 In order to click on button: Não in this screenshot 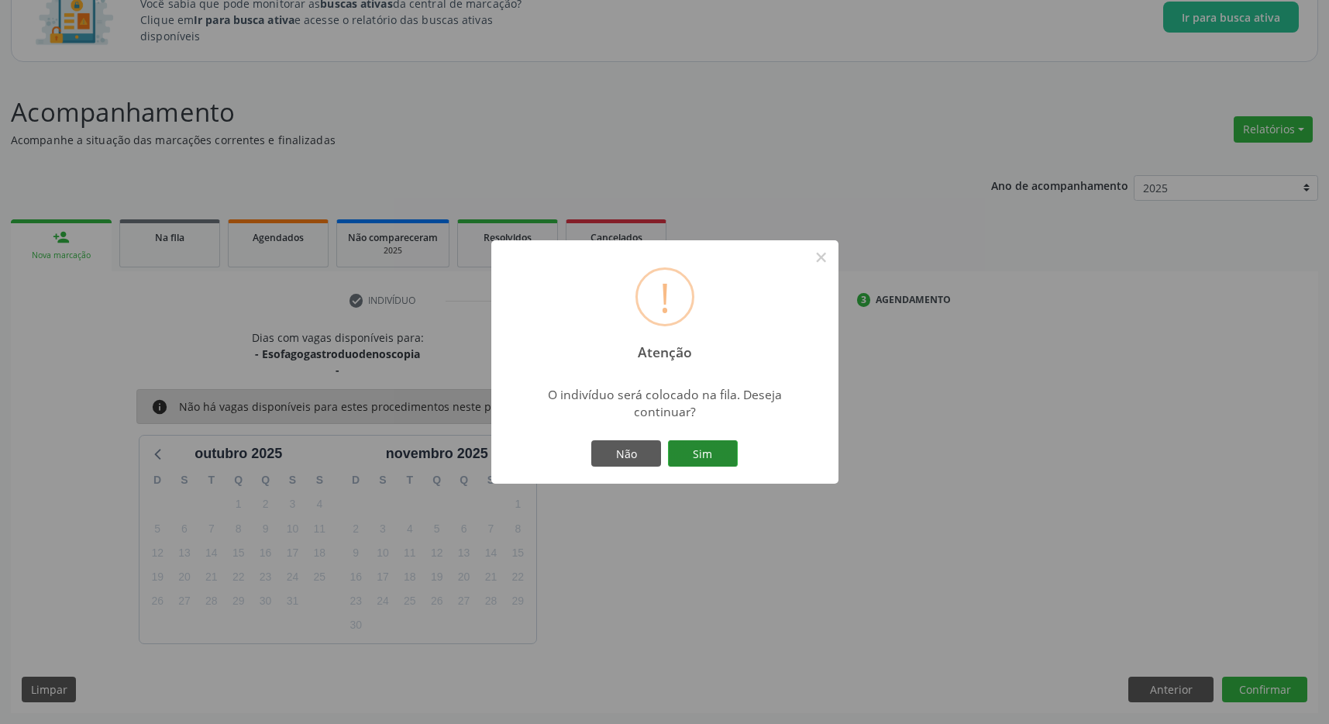, I will do `click(626, 453)`.